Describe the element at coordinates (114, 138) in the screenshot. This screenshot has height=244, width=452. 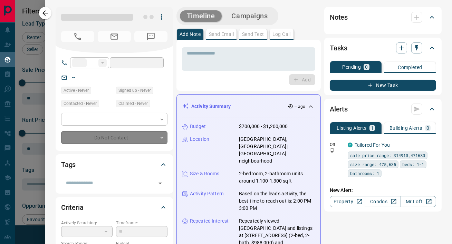
I see `div: Do Not Contact` at that location.